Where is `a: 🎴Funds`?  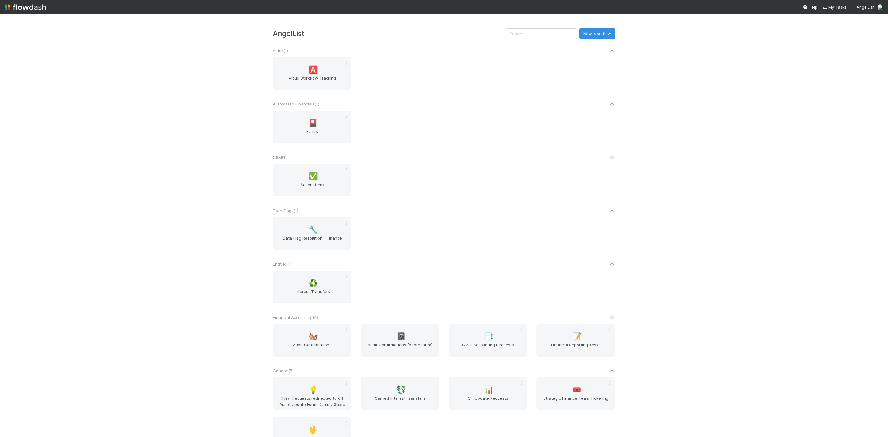 a: 🎴Funds is located at coordinates (312, 127).